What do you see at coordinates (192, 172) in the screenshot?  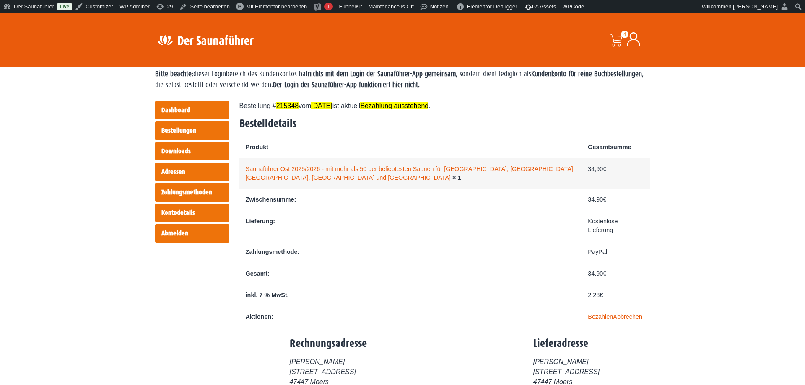 I see `a: Adressen` at bounding box center [192, 172].